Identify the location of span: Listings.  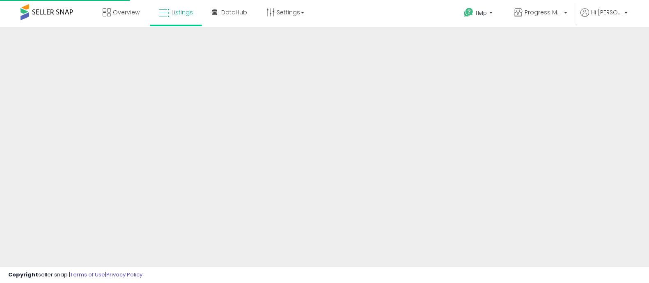
(182, 12).